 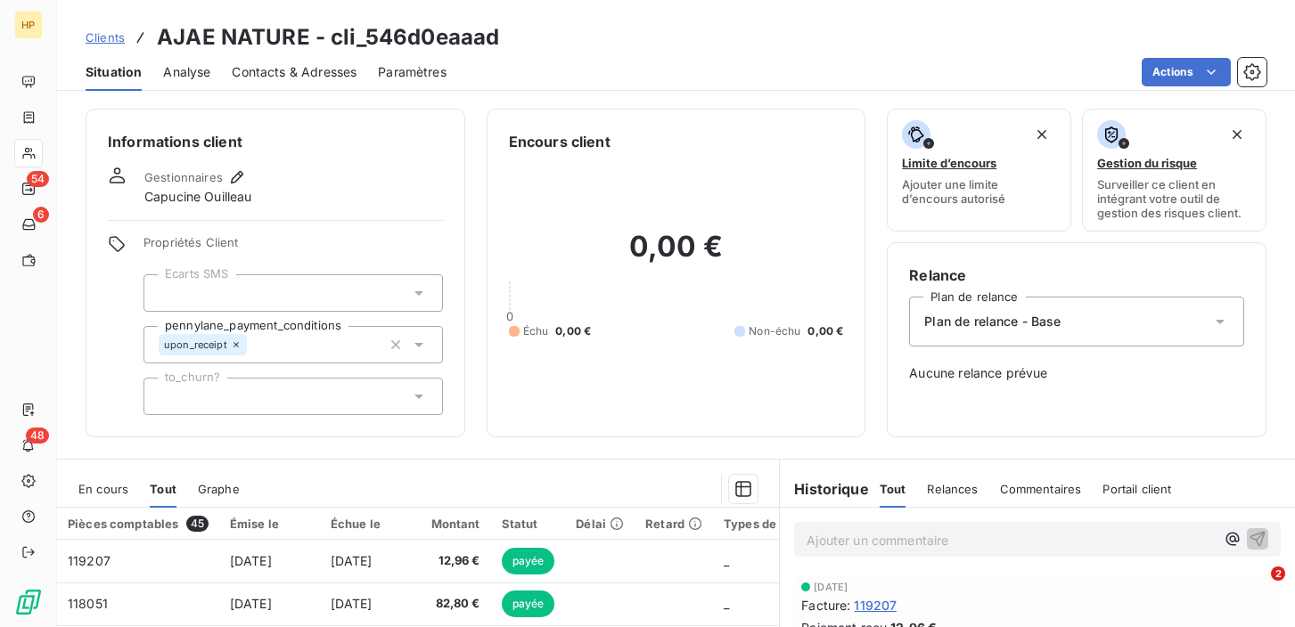 What do you see at coordinates (37, 436) in the screenshot?
I see `span: 48` at bounding box center [37, 436].